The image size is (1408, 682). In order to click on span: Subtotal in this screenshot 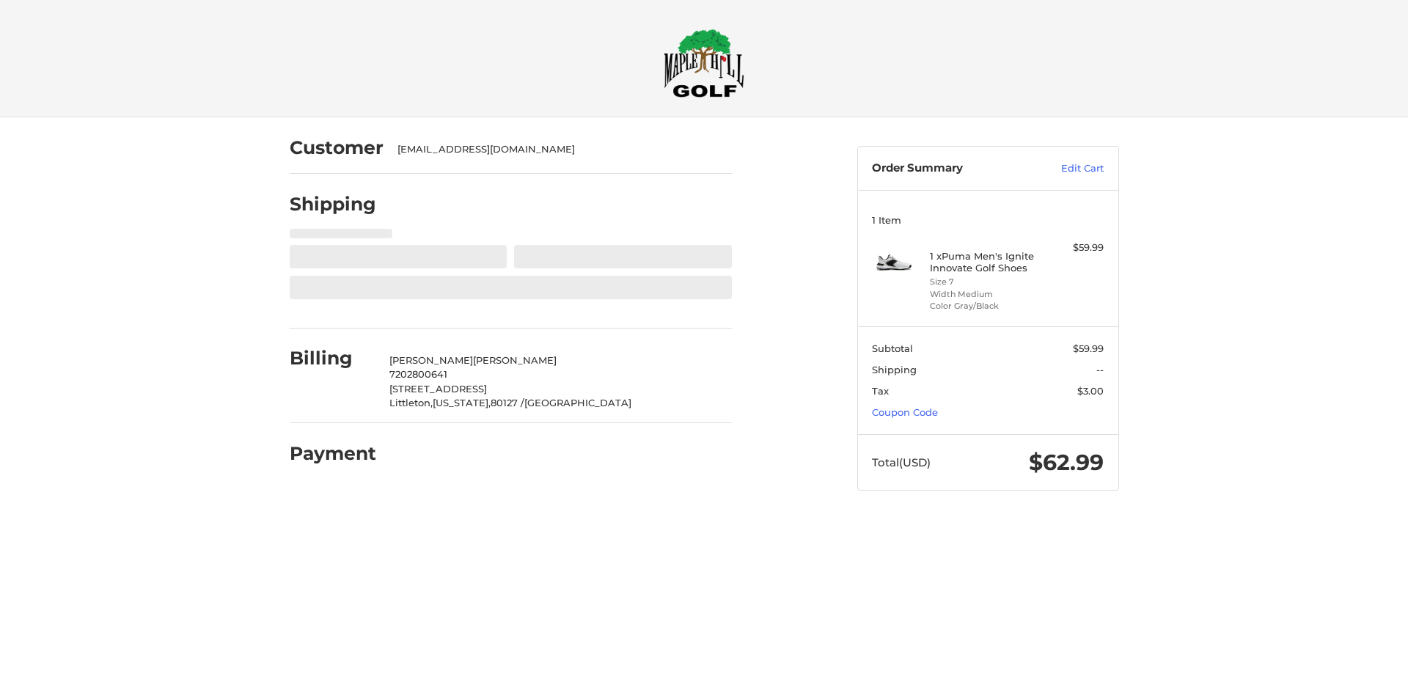, I will do `click(892, 348)`.